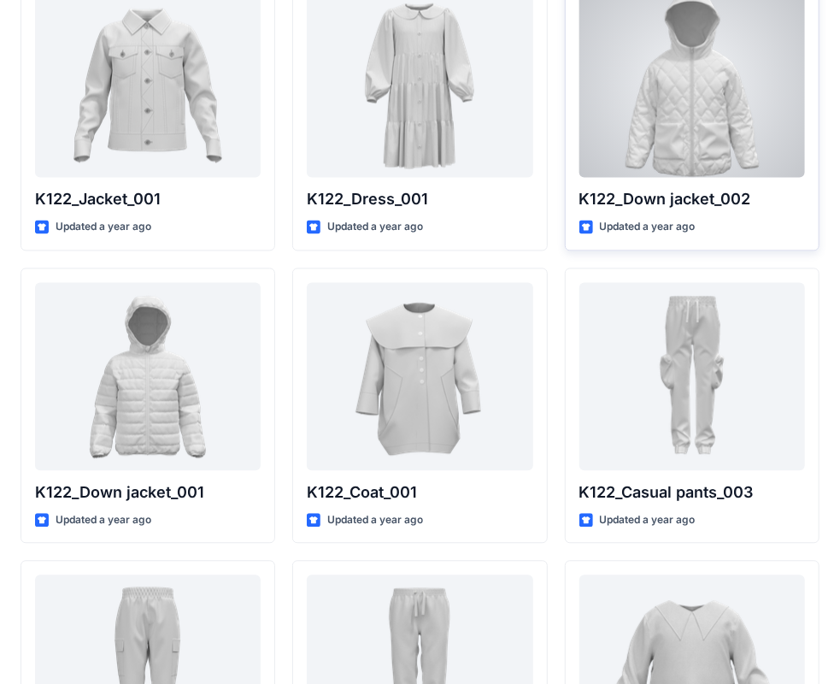 The image size is (840, 684). Describe the element at coordinates (692, 376) in the screenshot. I see `a: K122_Casual pants_003` at that location.